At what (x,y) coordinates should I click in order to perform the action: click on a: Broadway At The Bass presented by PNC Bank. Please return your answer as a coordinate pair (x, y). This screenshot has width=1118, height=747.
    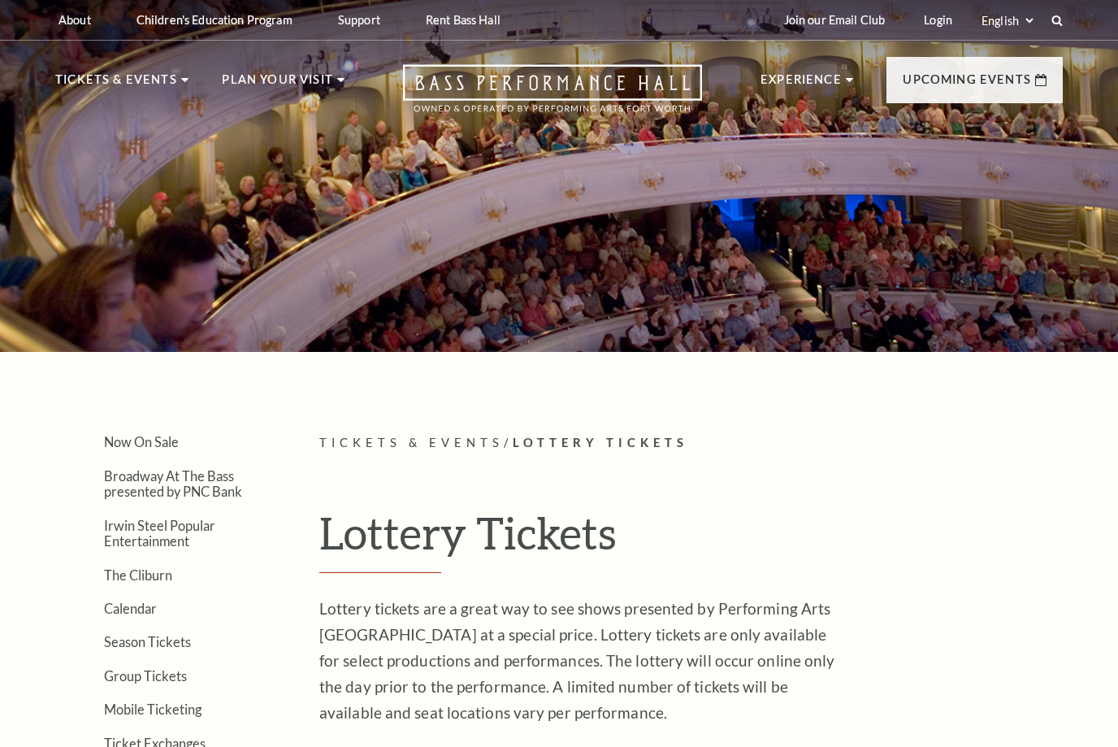
    Looking at the image, I should click on (173, 483).